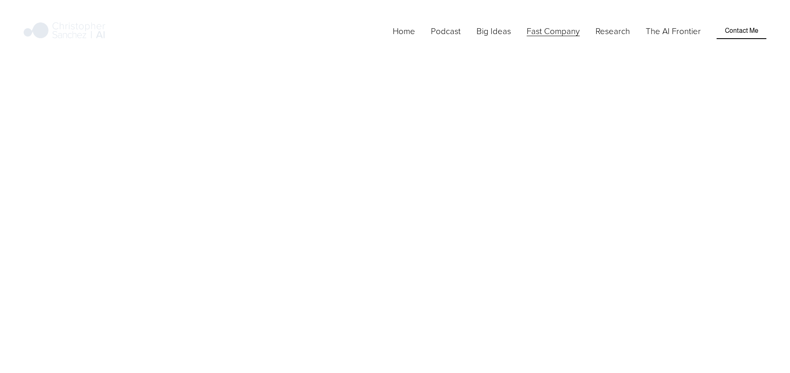 The width and height of the screenshot is (790, 373). I want to click on span: Fast Company, so click(553, 31).